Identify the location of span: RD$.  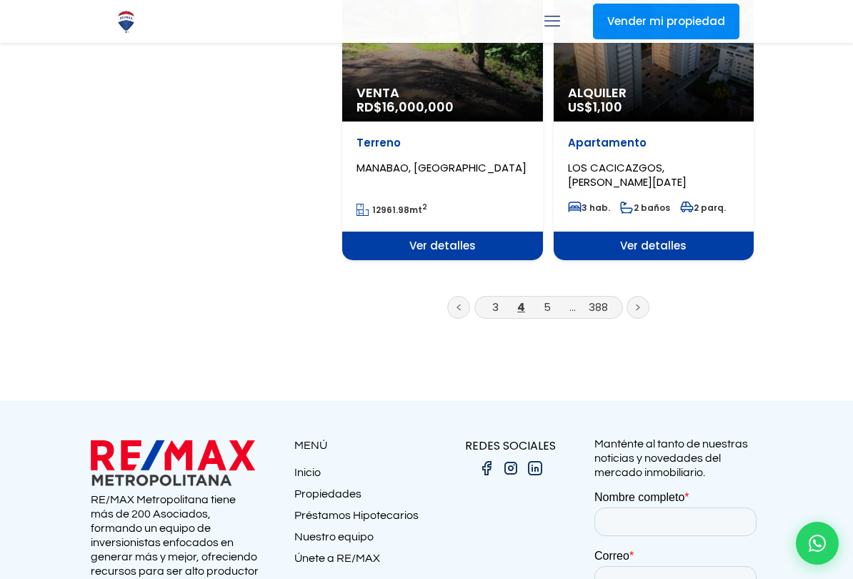
(405, 106).